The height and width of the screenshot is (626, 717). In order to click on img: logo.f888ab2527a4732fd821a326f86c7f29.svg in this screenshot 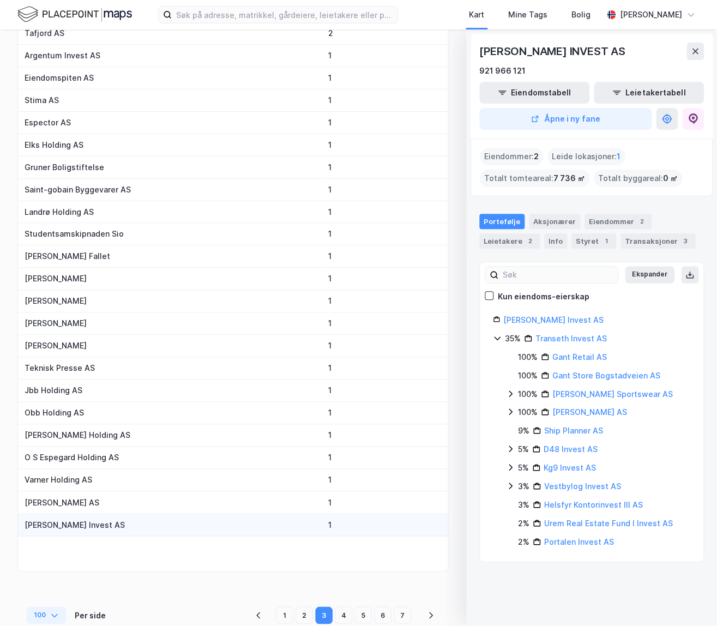, I will do `click(75, 14)`.